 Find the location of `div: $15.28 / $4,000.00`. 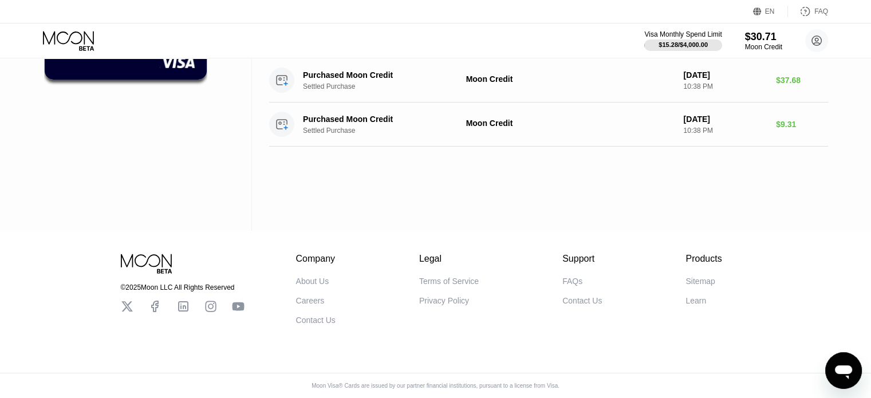

div: $15.28 / $4,000.00 is located at coordinates (683, 45).